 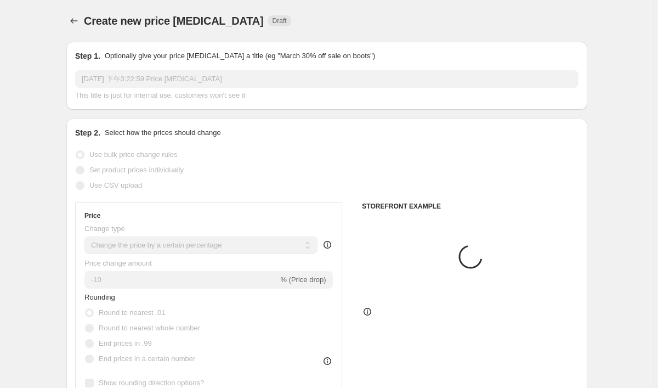 I want to click on span: End prices in a certain number, so click(x=147, y=358).